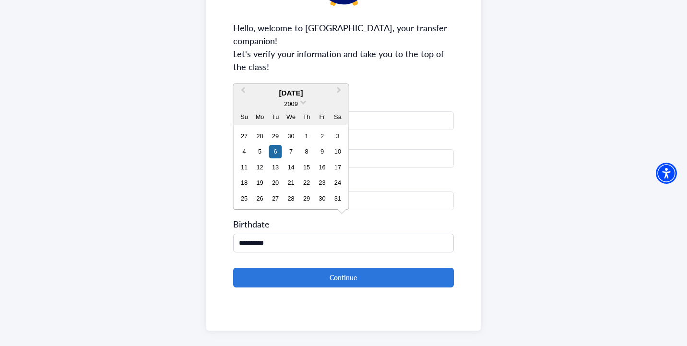 The height and width of the screenshot is (346, 687). I want to click on div: Choose Monday, October 26th, 2009, so click(259, 198).